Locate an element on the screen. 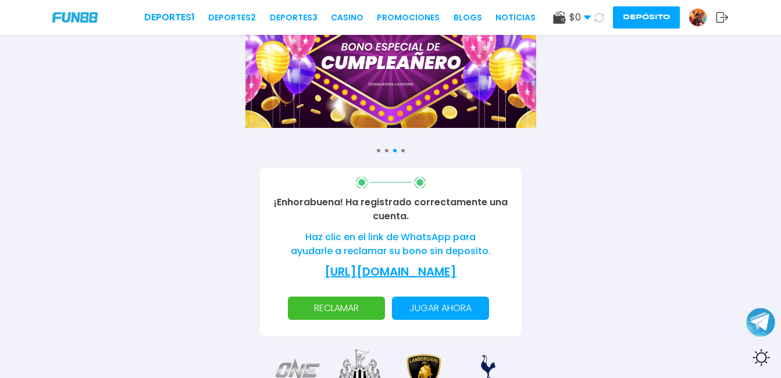 This screenshot has width=781, height=378. a: NOTICIAS is located at coordinates (515, 17).